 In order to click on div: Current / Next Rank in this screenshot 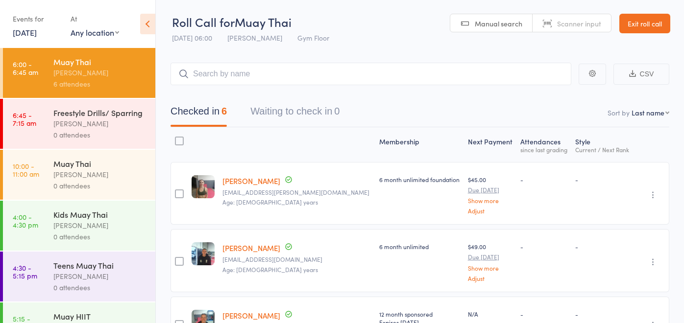, I will do `click(602, 149)`.